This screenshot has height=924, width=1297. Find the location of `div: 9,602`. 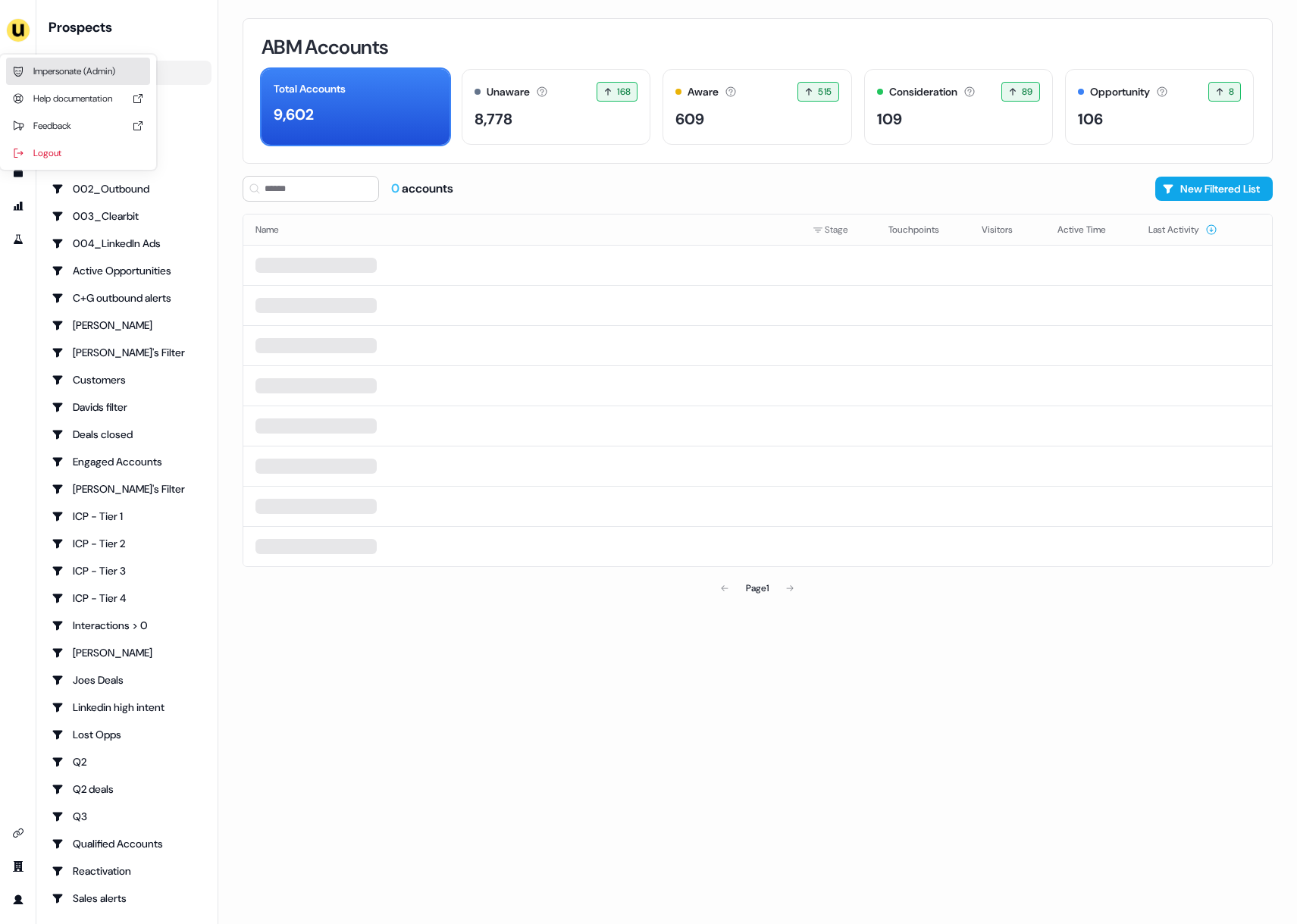

div: 9,602 is located at coordinates (294, 114).